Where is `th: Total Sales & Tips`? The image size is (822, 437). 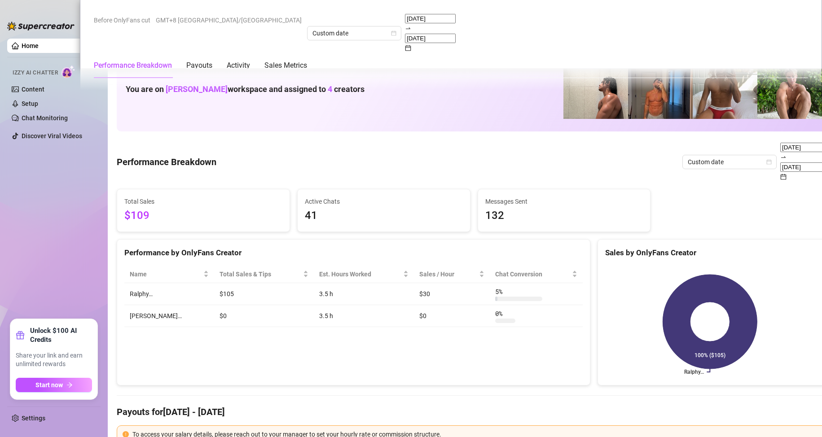
th: Total Sales & Tips is located at coordinates (264, 274).